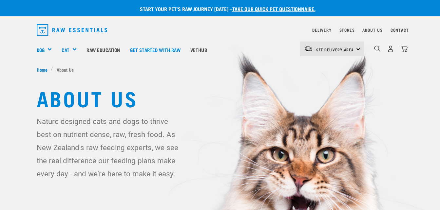 This screenshot has height=210, width=440. Describe the element at coordinates (44, 70) in the screenshot. I see `a: Home` at that location.